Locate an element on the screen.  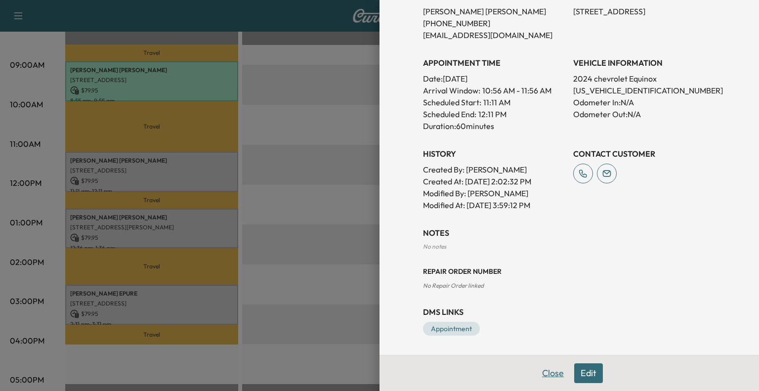
p: 2024 chevrolet Equinox is located at coordinates (645, 79).